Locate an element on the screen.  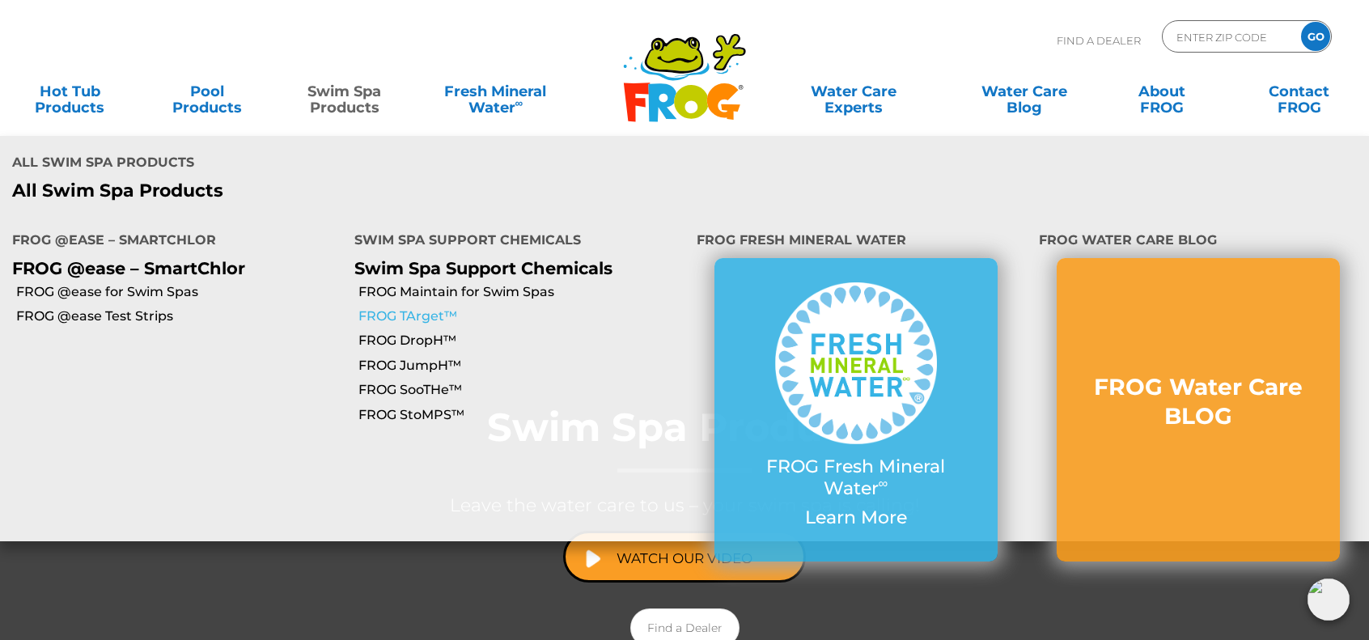
a: Swim SpaProducts is located at coordinates (345, 91).